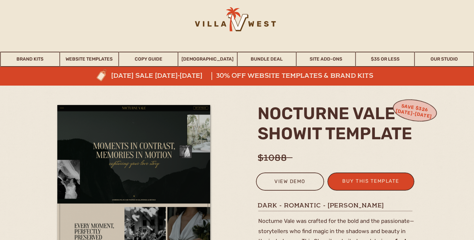 This screenshot has width=474, height=240. What do you see at coordinates (337, 123) in the screenshot?
I see `h2: nocturne vale Showit template` at bounding box center [337, 123].